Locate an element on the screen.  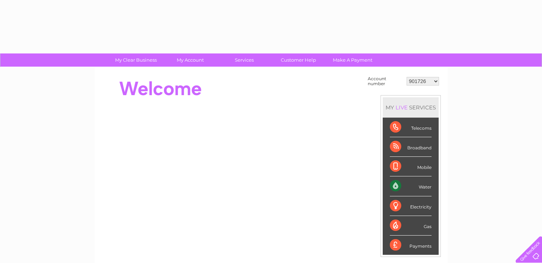
div: Broadband is located at coordinates (410, 147).